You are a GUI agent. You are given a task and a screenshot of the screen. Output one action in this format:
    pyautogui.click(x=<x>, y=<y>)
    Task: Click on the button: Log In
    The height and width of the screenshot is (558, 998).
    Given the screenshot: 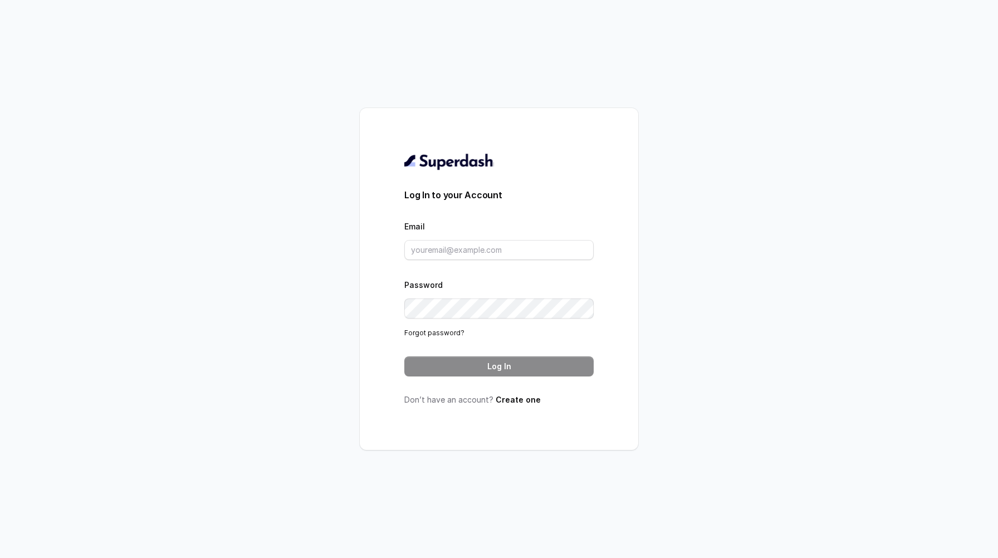 What is the action you would take?
    pyautogui.click(x=499, y=366)
    